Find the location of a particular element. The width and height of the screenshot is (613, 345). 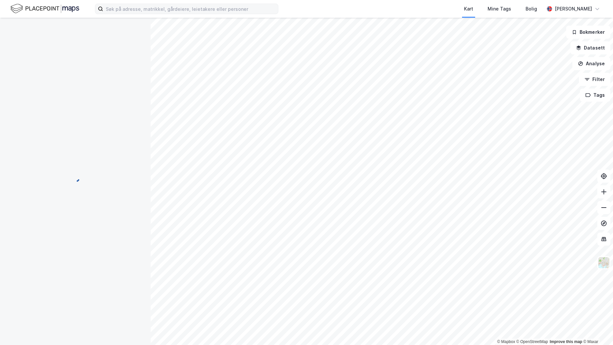

button: Filter is located at coordinates (595, 79).